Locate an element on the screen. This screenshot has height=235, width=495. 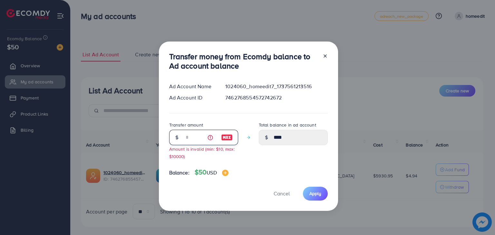
div: 7462768554572742672 is located at coordinates (276, 98).